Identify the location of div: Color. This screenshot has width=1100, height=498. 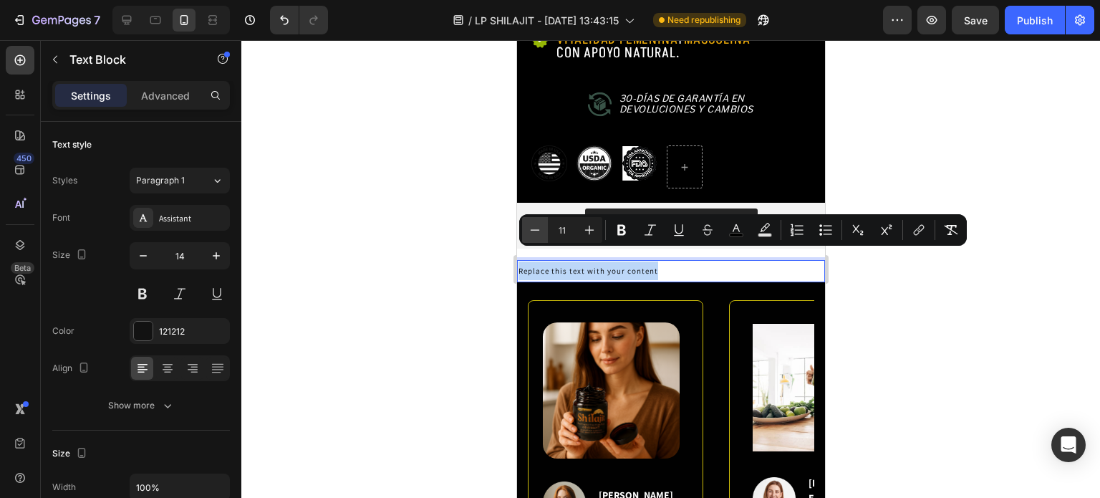
(63, 331).